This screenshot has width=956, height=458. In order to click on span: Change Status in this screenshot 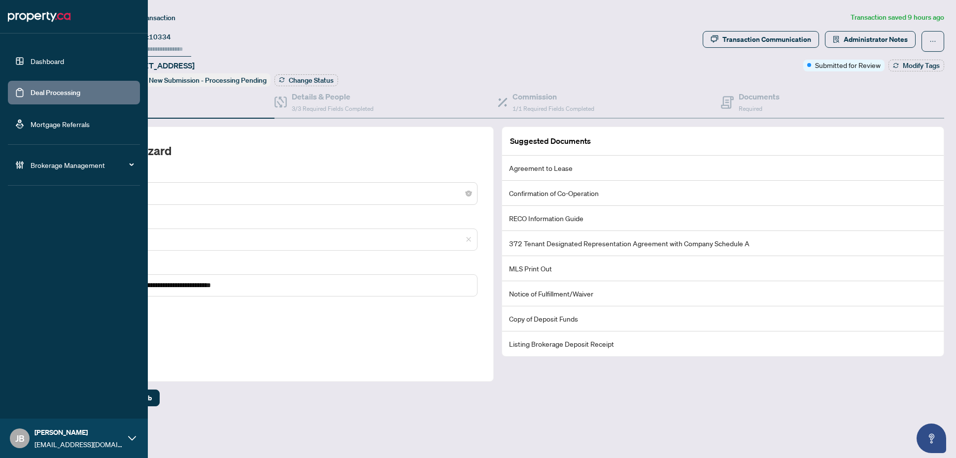, I will do `click(311, 80)`.